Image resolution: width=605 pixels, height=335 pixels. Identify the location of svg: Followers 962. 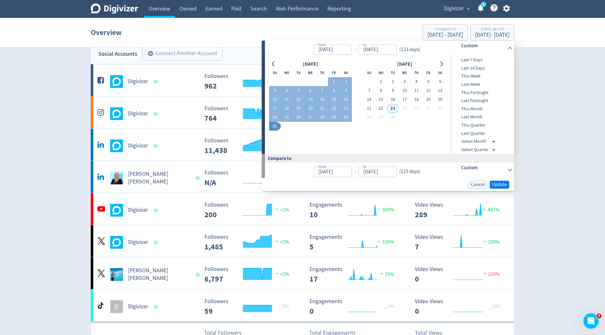
(249, 82).